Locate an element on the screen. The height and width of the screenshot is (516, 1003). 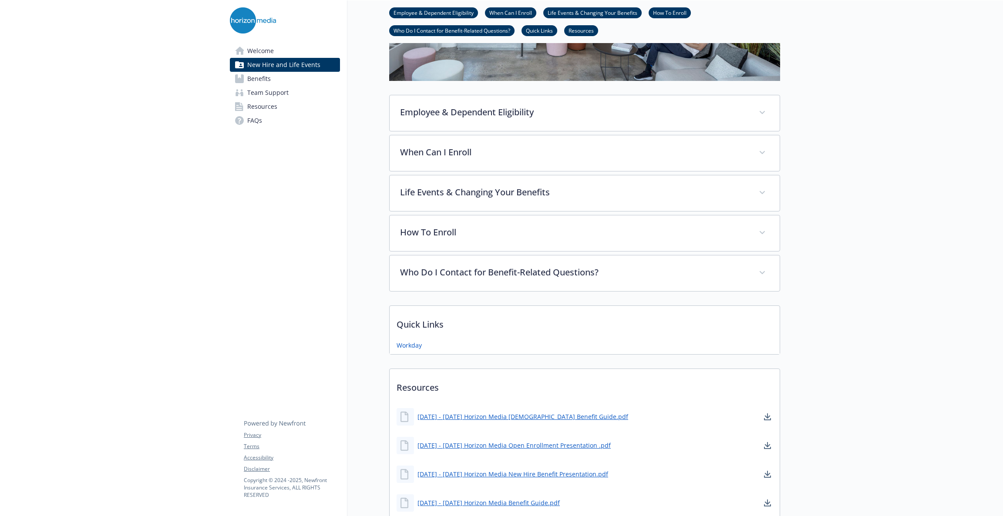
p: Resources is located at coordinates (585, 385).